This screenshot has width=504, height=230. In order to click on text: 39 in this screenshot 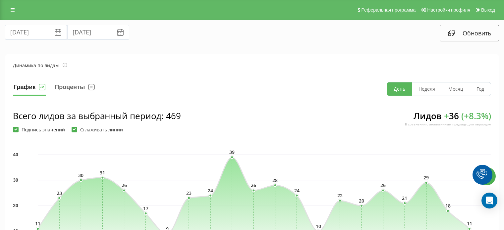, I will do `click(232, 152)`.